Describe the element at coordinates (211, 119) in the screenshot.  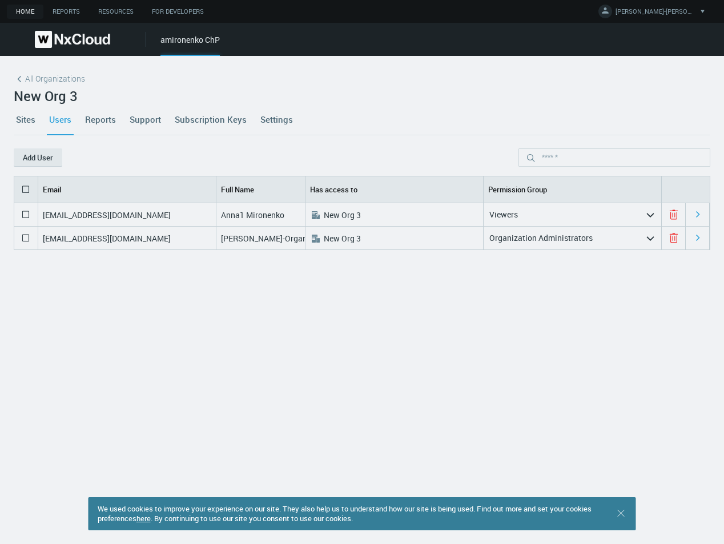
I see `a: Subscription Keys` at that location.